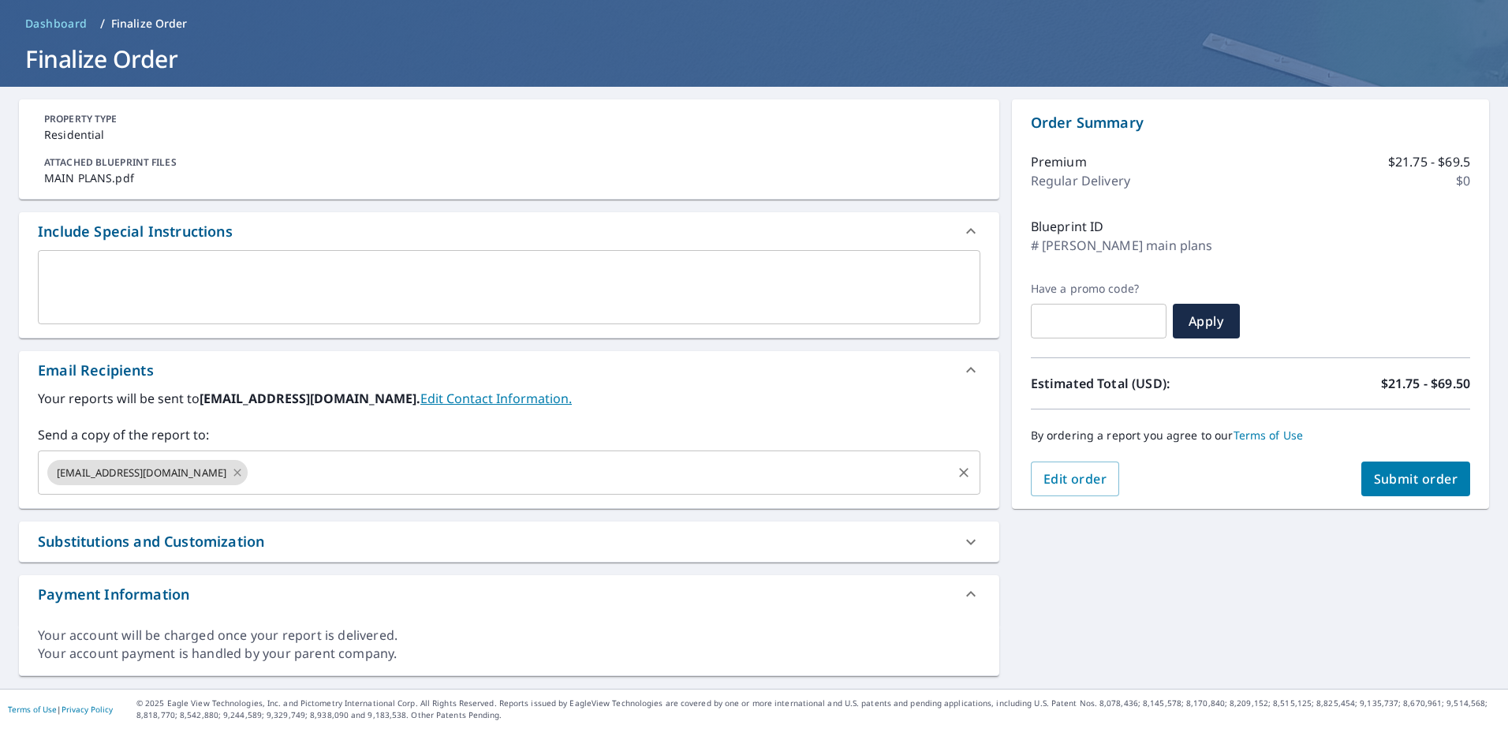  What do you see at coordinates (964, 473) in the screenshot?
I see `button: Clear` at bounding box center [964, 473].